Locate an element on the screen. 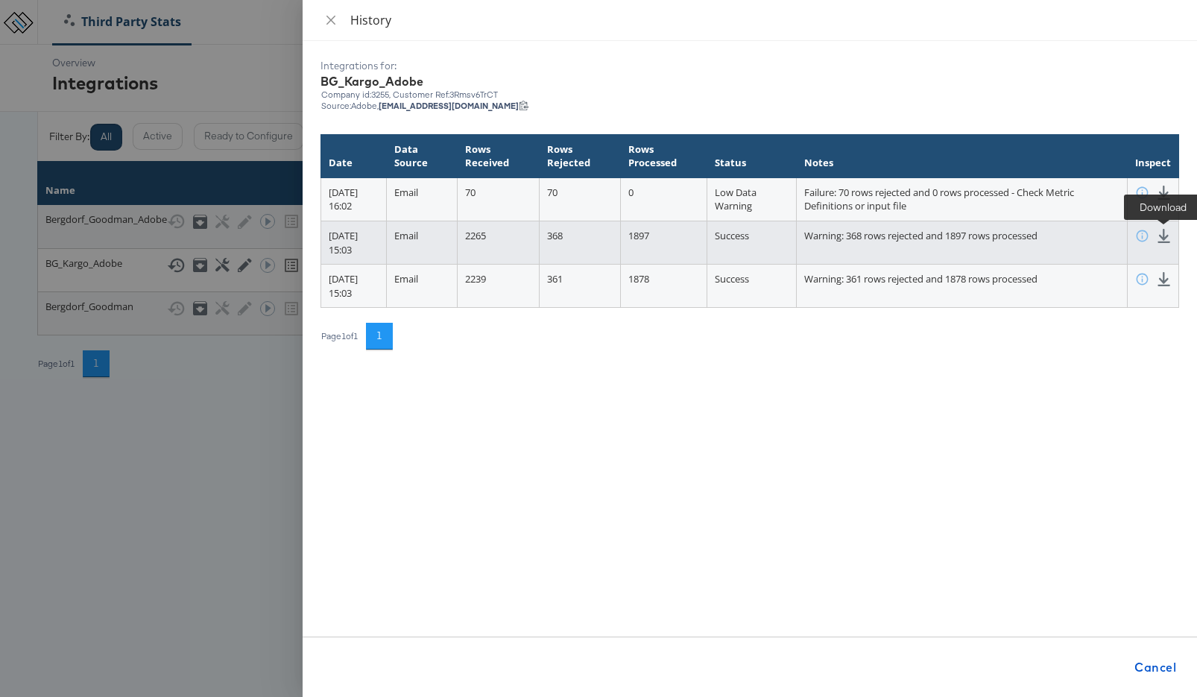 Image resolution: width=1197 pixels, height=697 pixels. td: 368 is located at coordinates (579, 243).